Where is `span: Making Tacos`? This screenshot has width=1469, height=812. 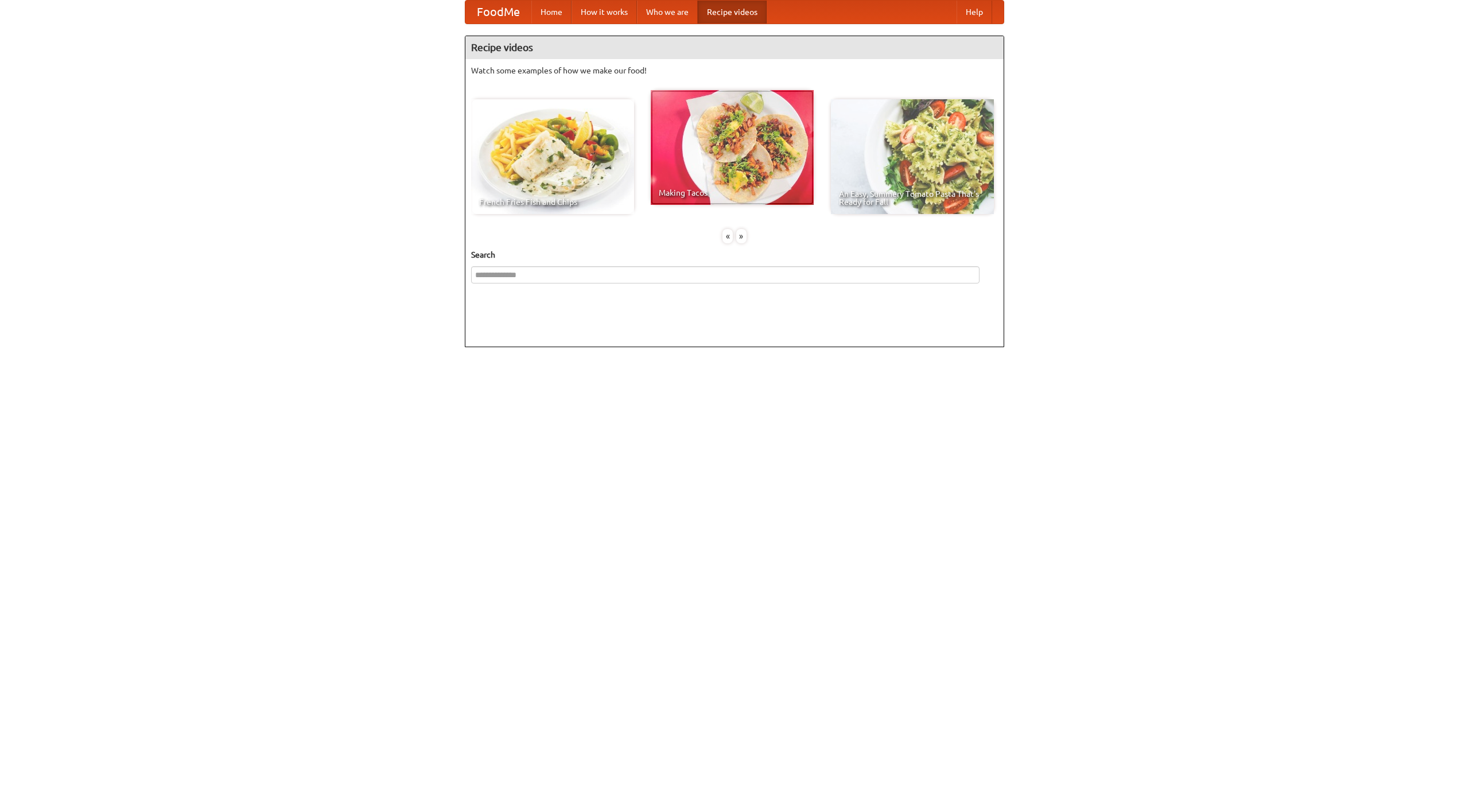
span: Making Tacos is located at coordinates (733, 193).